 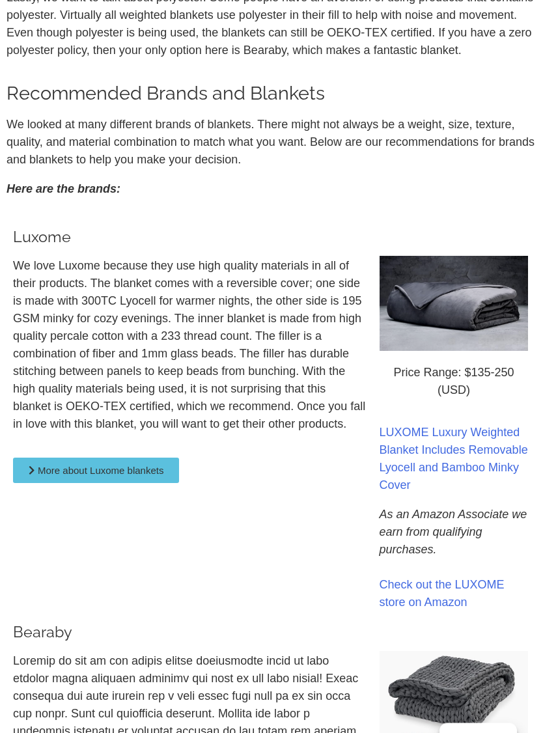 What do you see at coordinates (100, 471) in the screenshot?
I see `span: More about Luxome blankets` at bounding box center [100, 471].